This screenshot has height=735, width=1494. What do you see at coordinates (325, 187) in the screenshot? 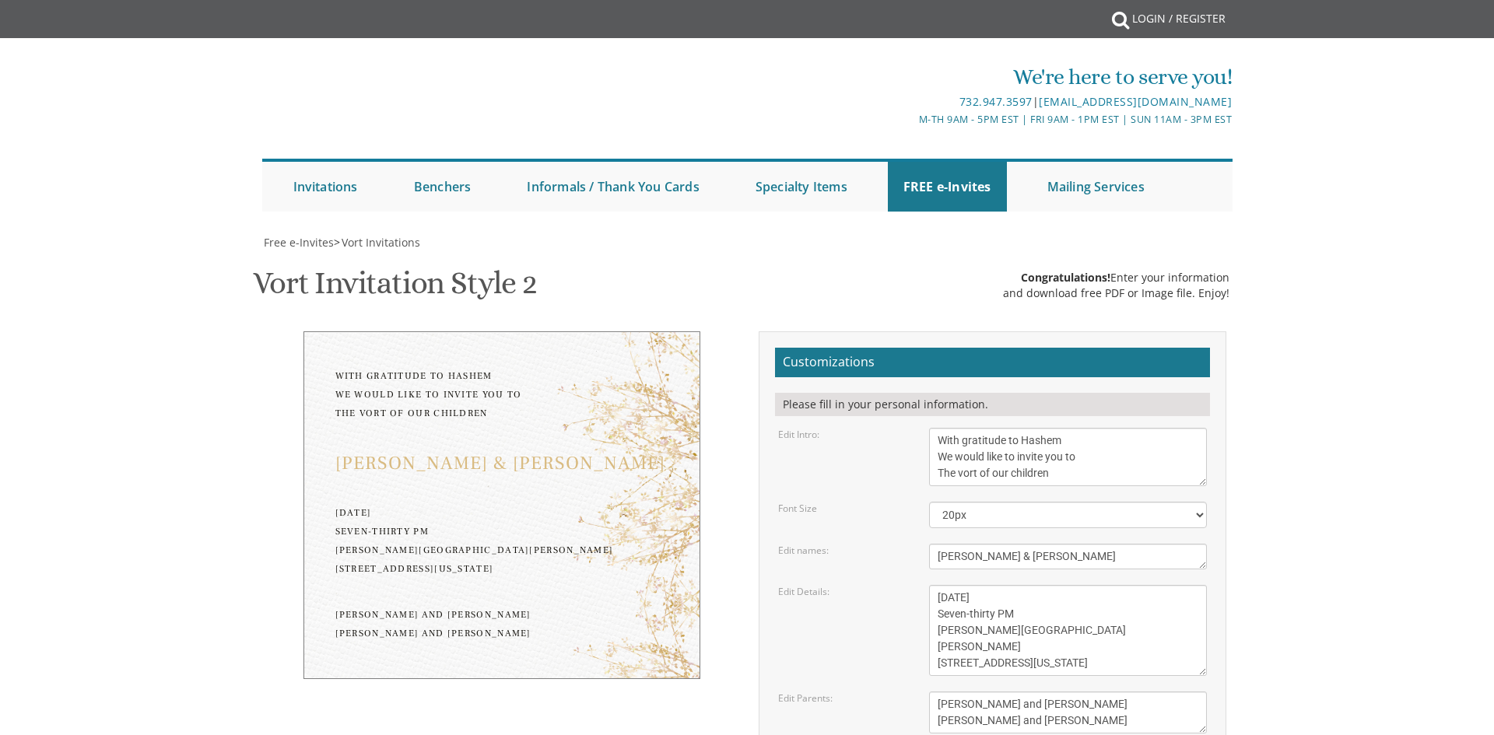
I see `a: Invitations` at bounding box center [325, 187].